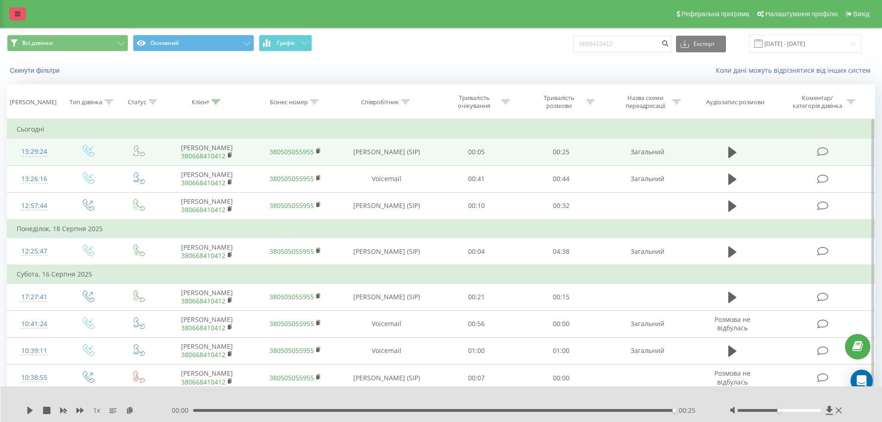 The width and height of the screenshot is (882, 422). I want to click on div: Тривалість розмови, so click(559, 102).